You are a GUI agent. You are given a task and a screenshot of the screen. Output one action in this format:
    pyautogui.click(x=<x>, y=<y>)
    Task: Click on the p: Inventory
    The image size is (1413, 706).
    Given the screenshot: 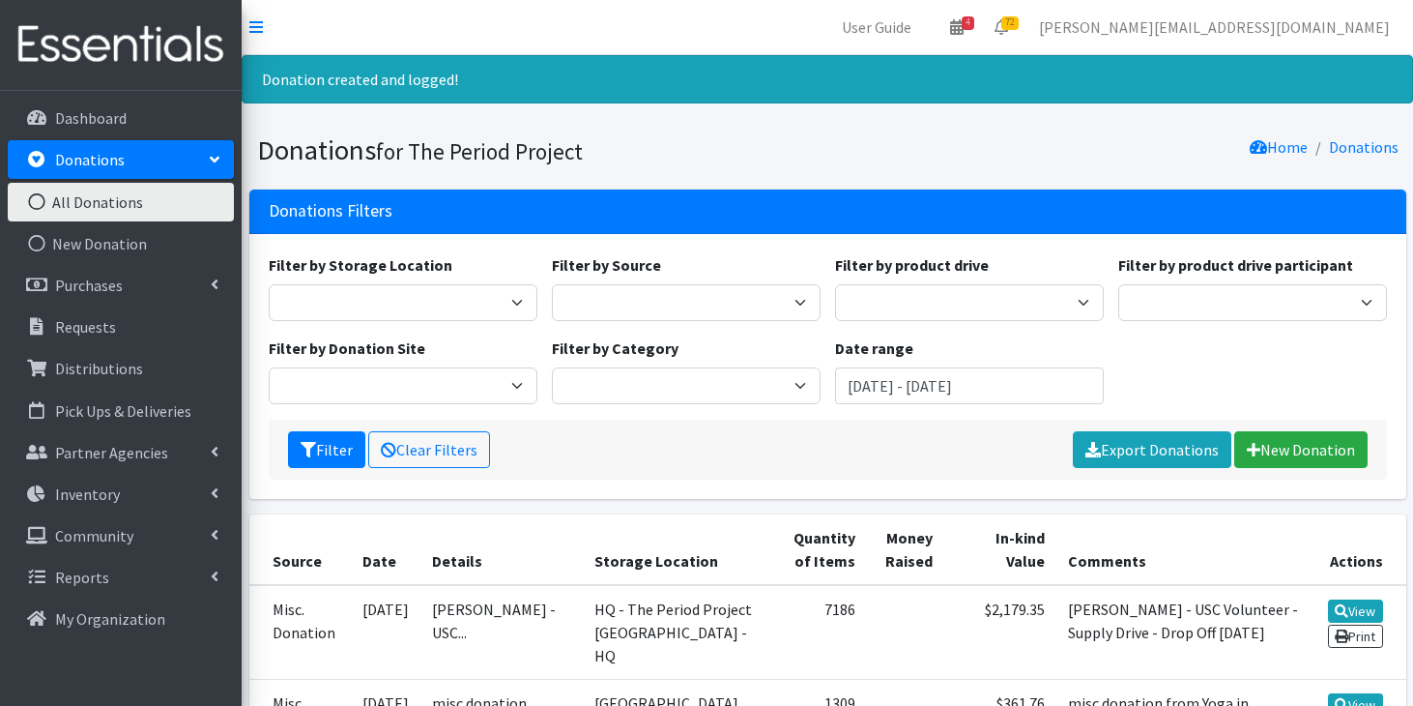 What is the action you would take?
    pyautogui.click(x=87, y=494)
    